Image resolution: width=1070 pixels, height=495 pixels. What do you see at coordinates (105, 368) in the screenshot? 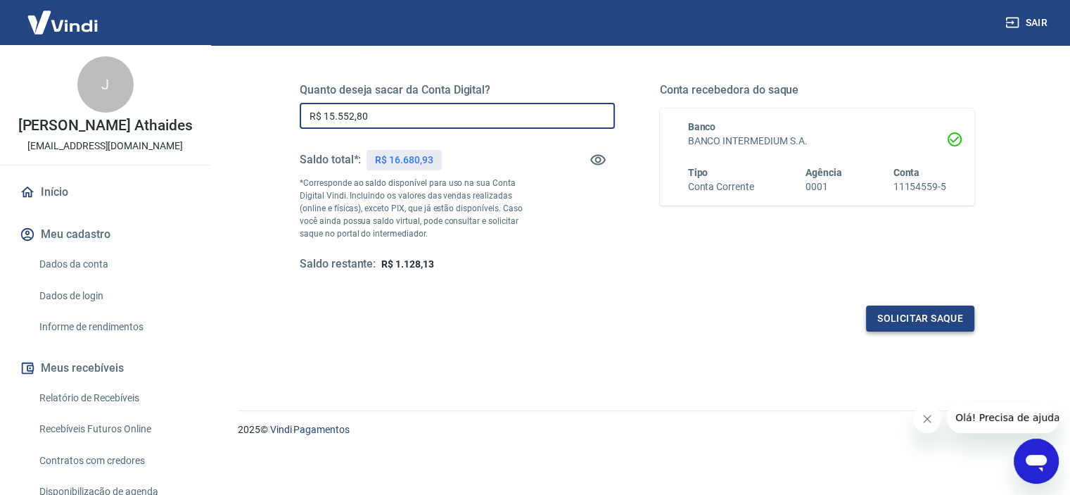
I see `button: Meus recebíveis` at bounding box center [105, 368].